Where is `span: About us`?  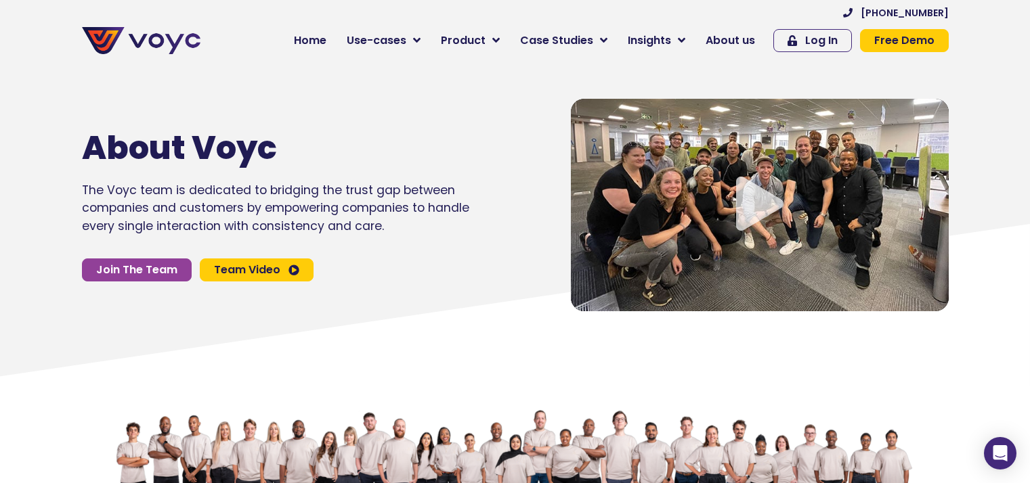 span: About us is located at coordinates (730, 41).